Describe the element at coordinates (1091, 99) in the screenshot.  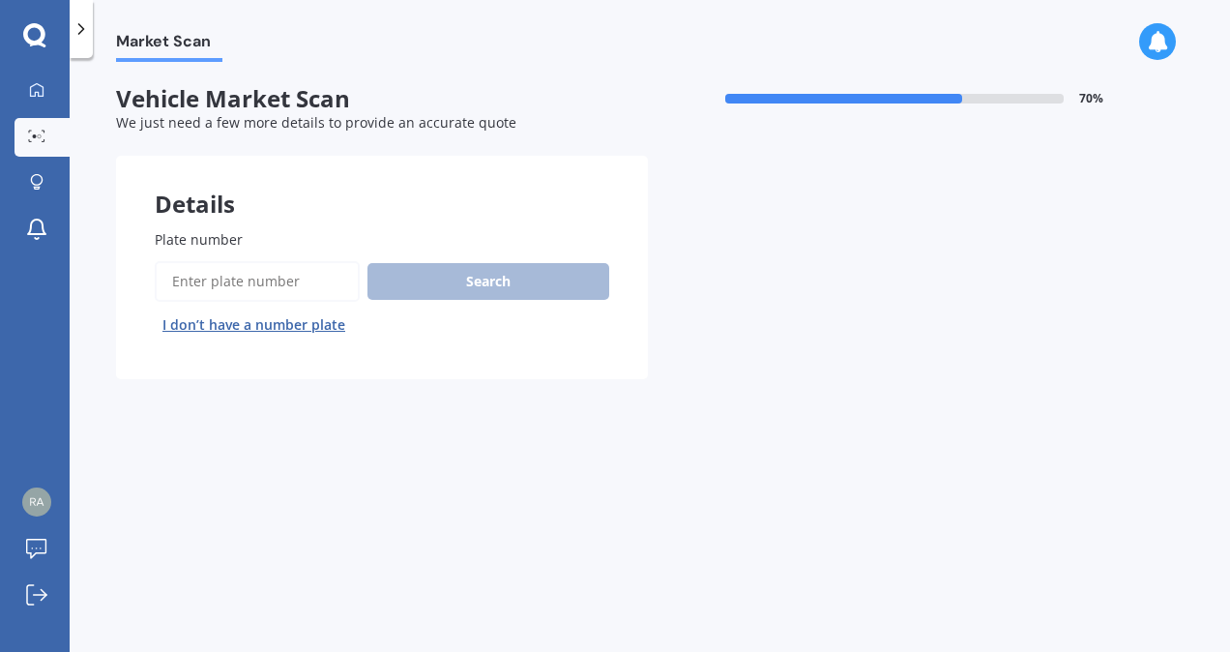
I see `span: 70 %` at that location.